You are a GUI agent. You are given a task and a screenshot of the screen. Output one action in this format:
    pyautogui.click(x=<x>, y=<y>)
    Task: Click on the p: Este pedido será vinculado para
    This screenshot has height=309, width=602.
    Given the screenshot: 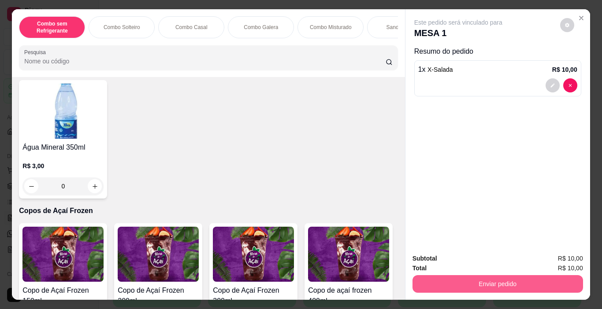 What is the action you would take?
    pyautogui.click(x=458, y=22)
    